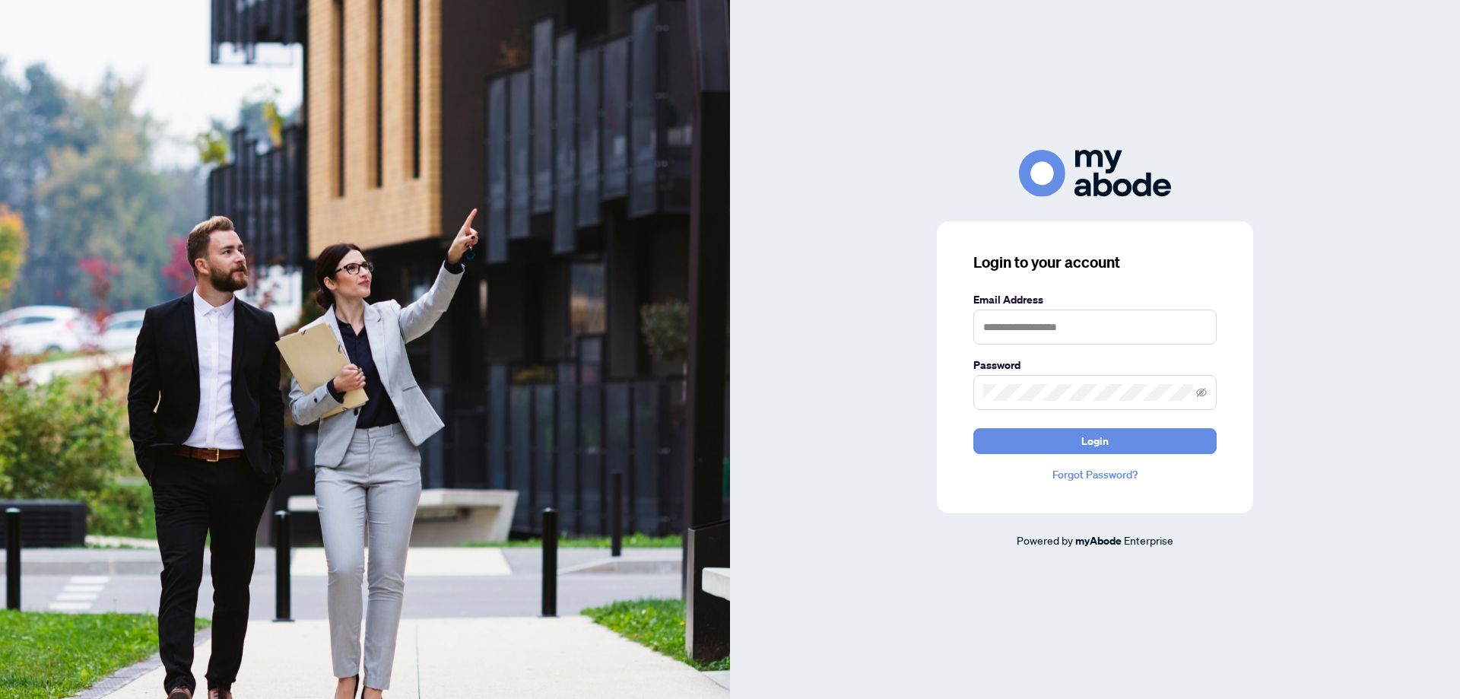 This screenshot has width=1460, height=699. Describe the element at coordinates (1095, 262) in the screenshot. I see `h3: Login to your account` at that location.